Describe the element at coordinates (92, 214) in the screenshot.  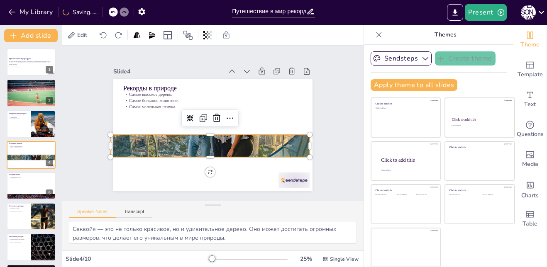
I see `button: Speaker Notes` at that location.